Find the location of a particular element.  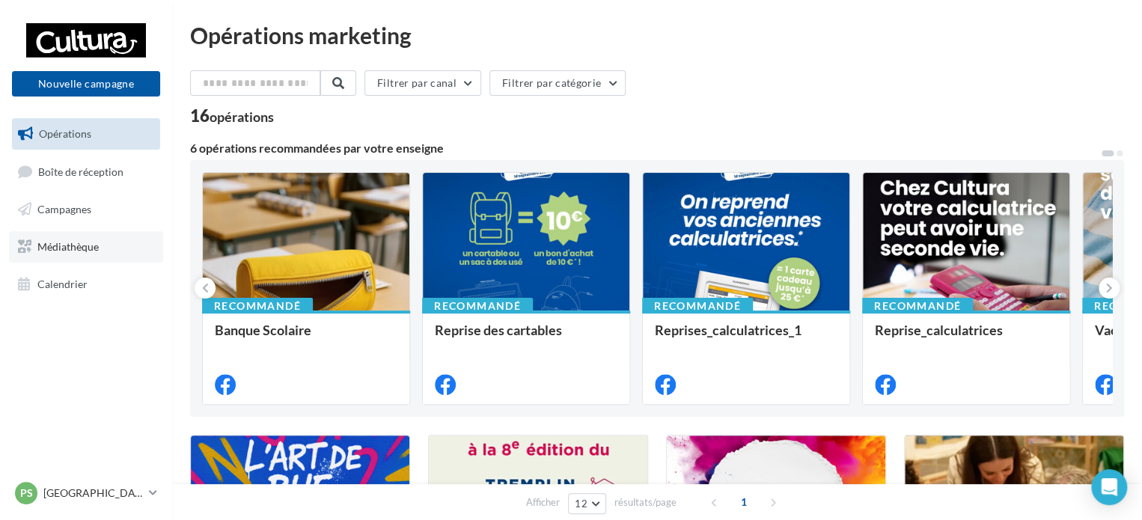

div: opérations is located at coordinates (242, 117).